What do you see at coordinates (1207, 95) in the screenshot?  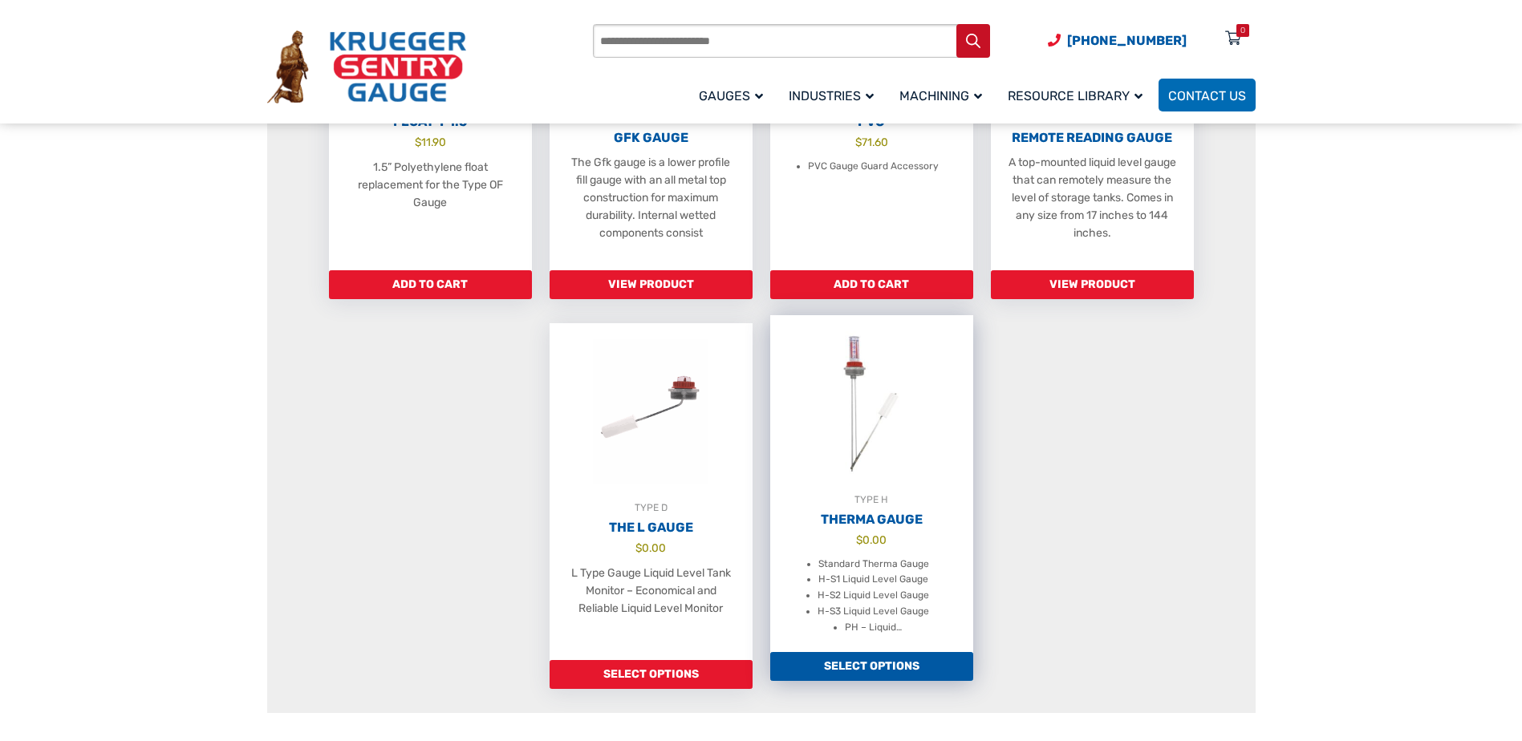 I see `span: Contact Us` at bounding box center [1207, 95].